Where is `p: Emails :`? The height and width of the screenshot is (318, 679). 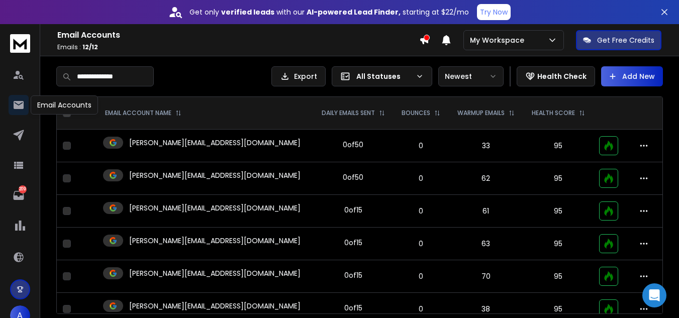 p: Emails : is located at coordinates (238, 47).